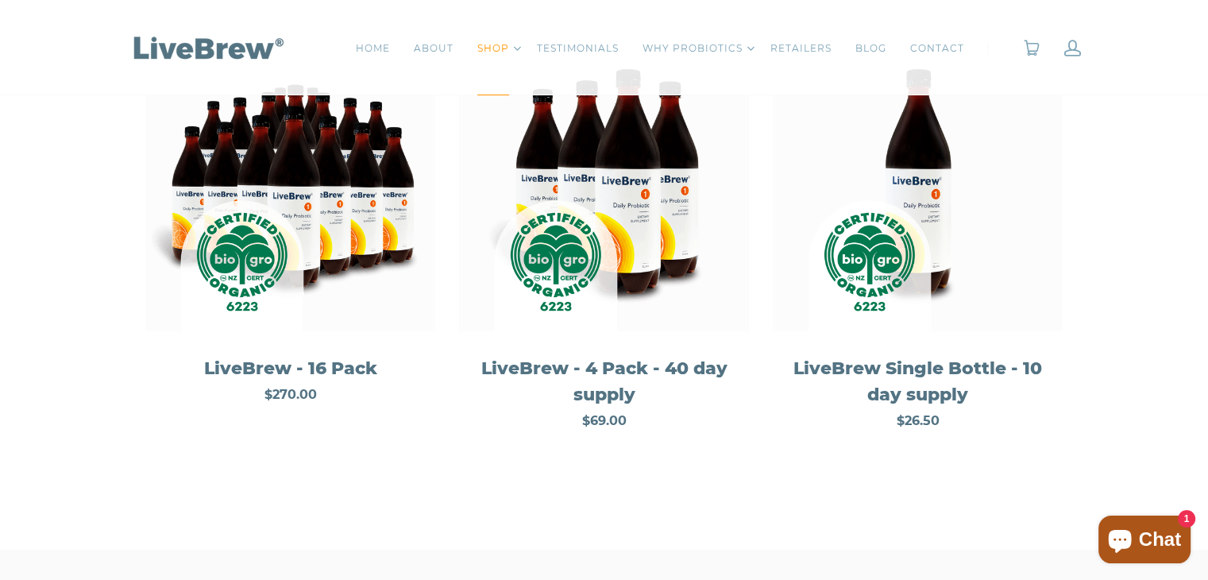  What do you see at coordinates (800, 48) in the screenshot?
I see `a: RETAILERS` at bounding box center [800, 48].